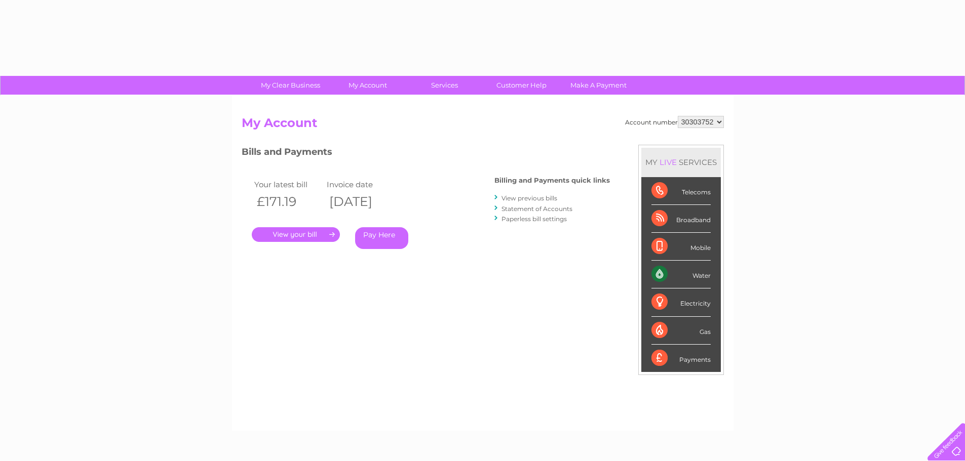 This screenshot has height=461, width=965. I want to click on a: Statement of Accounts, so click(537, 209).